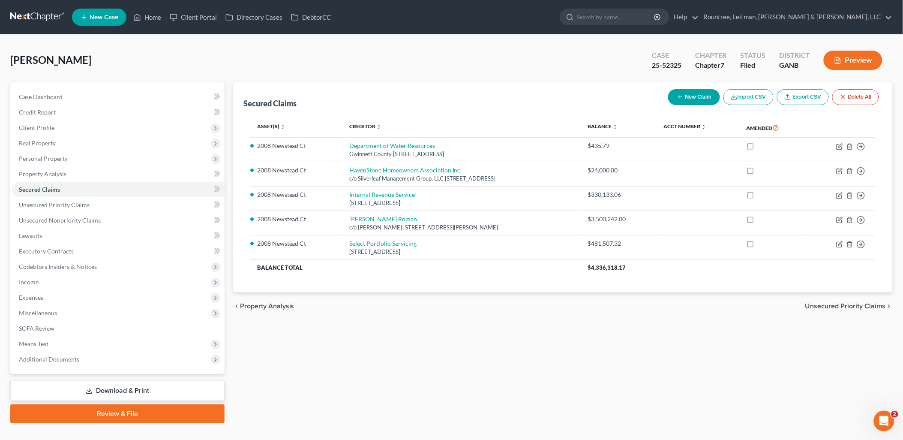  Describe the element at coordinates (684, 17) in the screenshot. I see `a: Help` at that location.